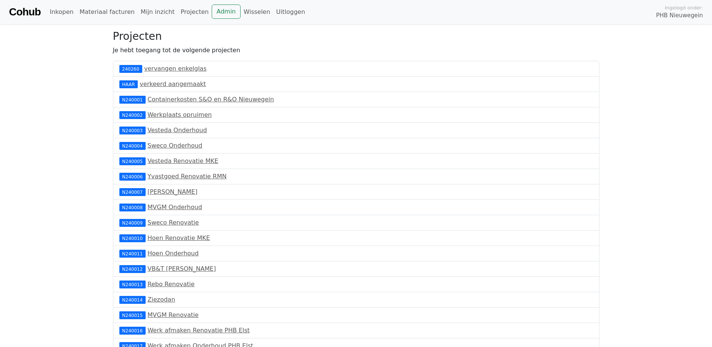 This screenshot has height=347, width=712. Describe the element at coordinates (210, 99) in the screenshot. I see `a: Containerkosten S&O en R&O Nieuwegein` at that location.